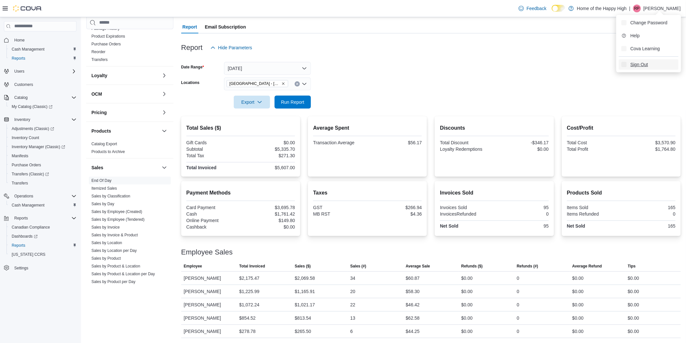 The image size is (686, 343). I want to click on h2: Total Sales ($), so click(241, 128).